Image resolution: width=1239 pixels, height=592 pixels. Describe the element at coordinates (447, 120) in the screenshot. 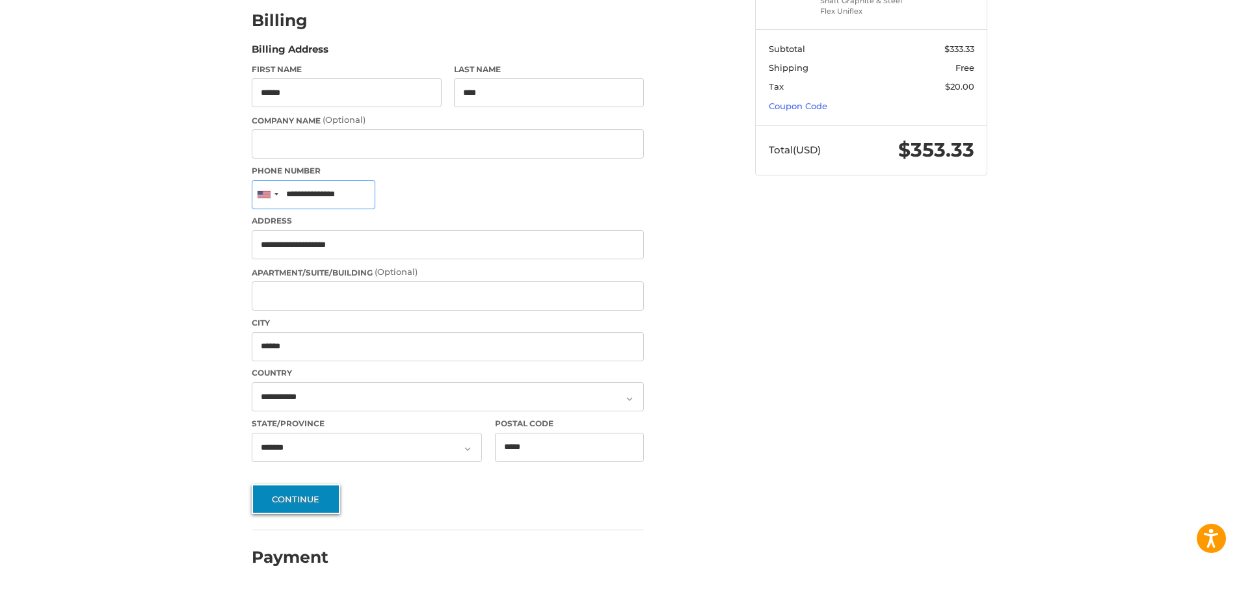

I see `label: Company Name` at that location.